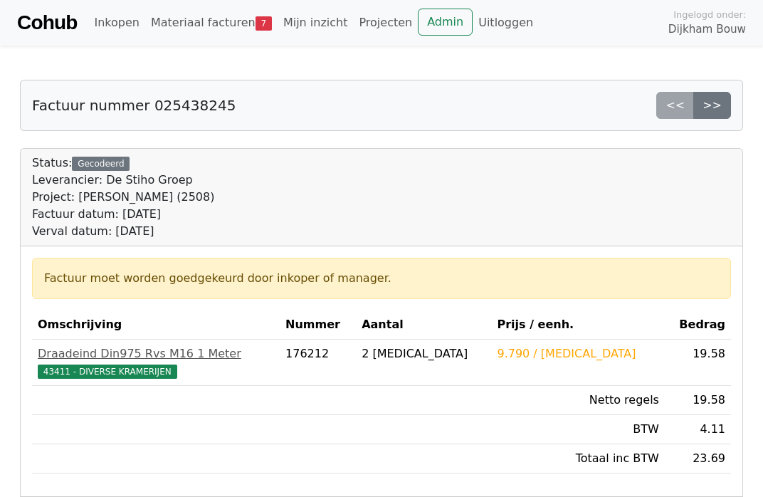  I want to click on a: Cohub, so click(47, 23).